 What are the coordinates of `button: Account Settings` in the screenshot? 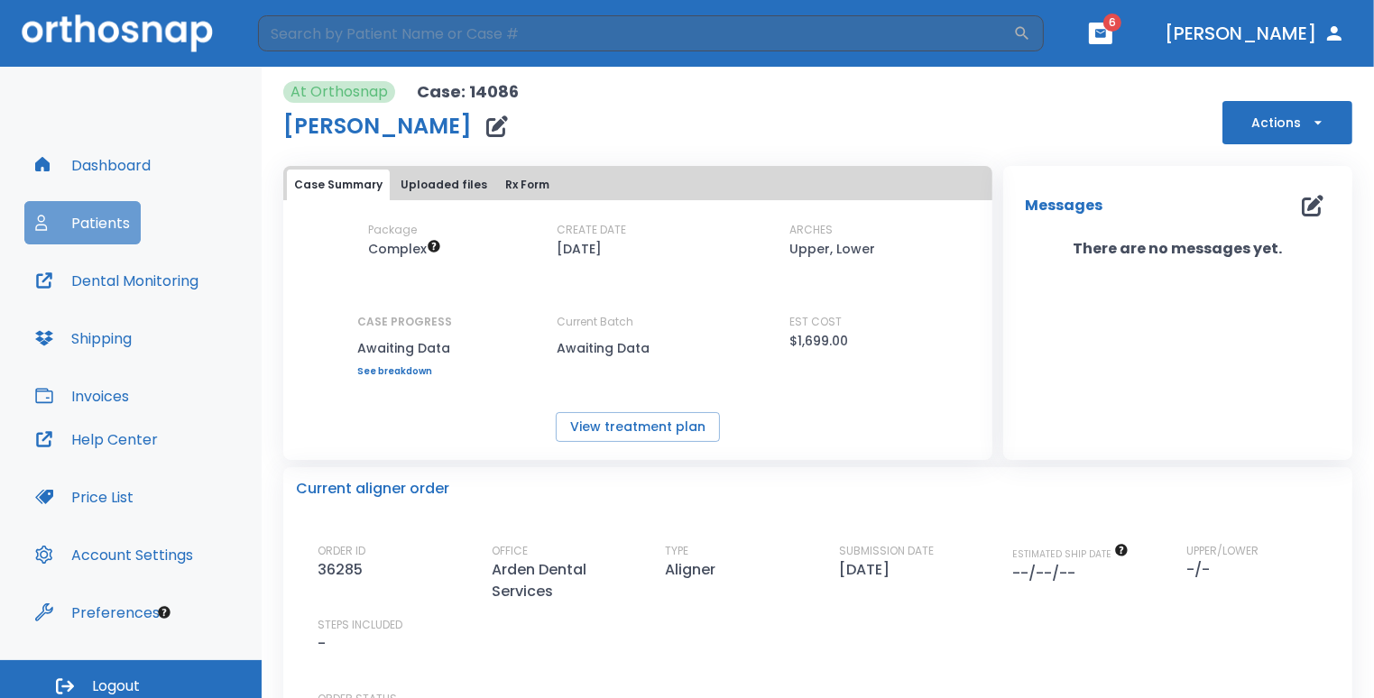 It's located at (114, 555).